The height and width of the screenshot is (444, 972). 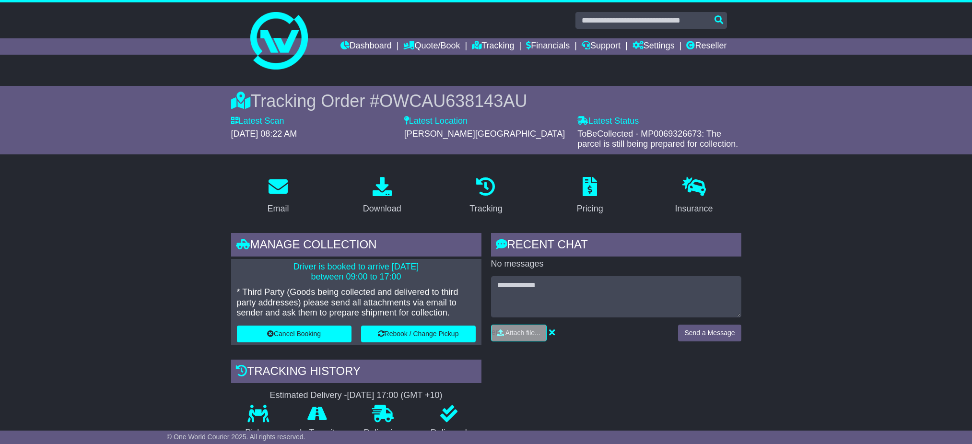 I want to click on div: Insurance, so click(x=694, y=209).